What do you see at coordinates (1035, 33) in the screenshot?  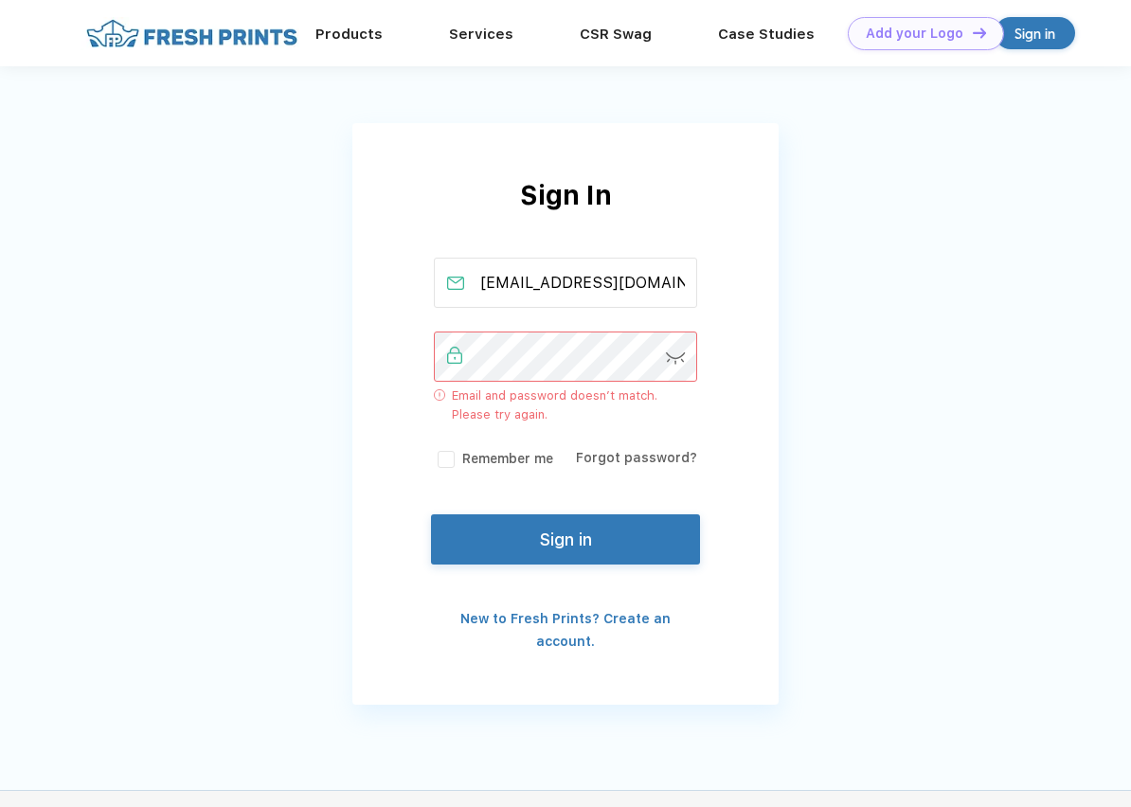 I see `a: Sign in` at bounding box center [1035, 33].